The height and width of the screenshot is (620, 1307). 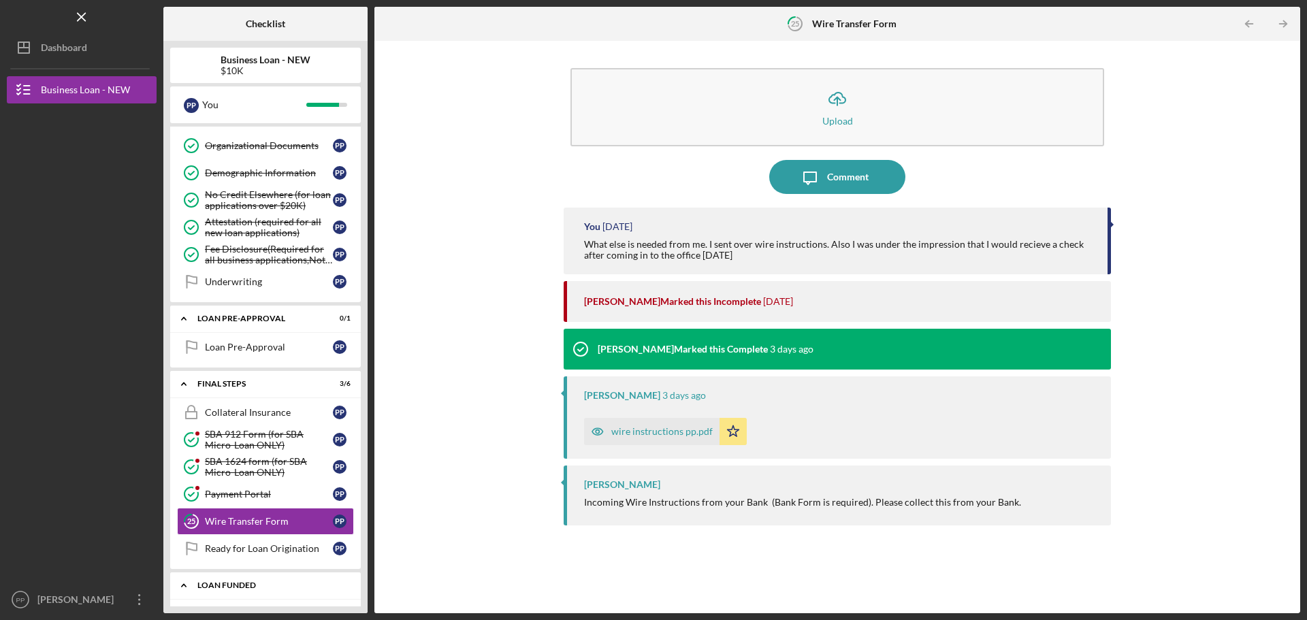 What do you see at coordinates (82, 48) in the screenshot?
I see `a: Dashboard` at bounding box center [82, 48].